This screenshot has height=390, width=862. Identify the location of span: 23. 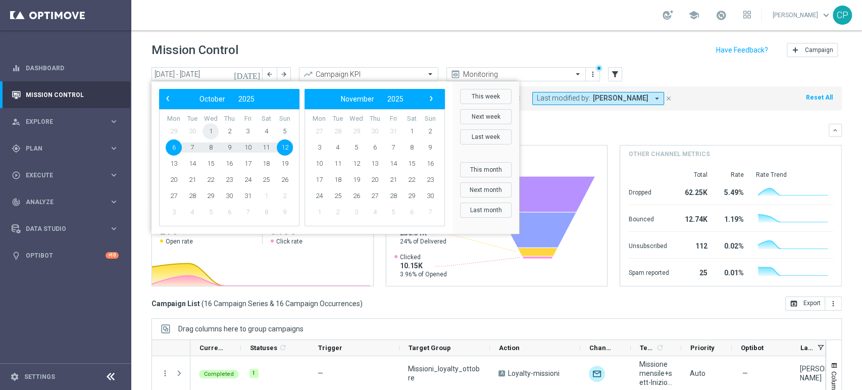
(430, 180).